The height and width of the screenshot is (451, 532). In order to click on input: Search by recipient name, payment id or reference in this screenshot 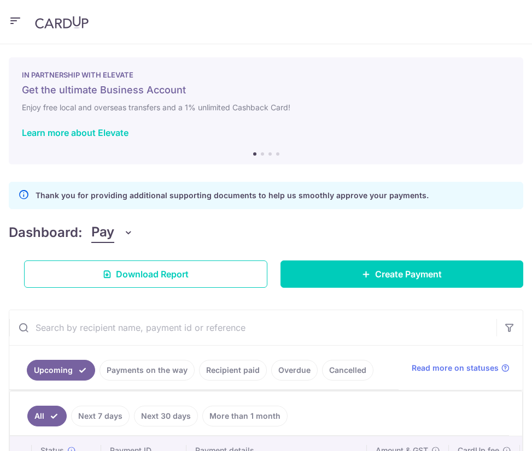, I will do `click(252, 328)`.